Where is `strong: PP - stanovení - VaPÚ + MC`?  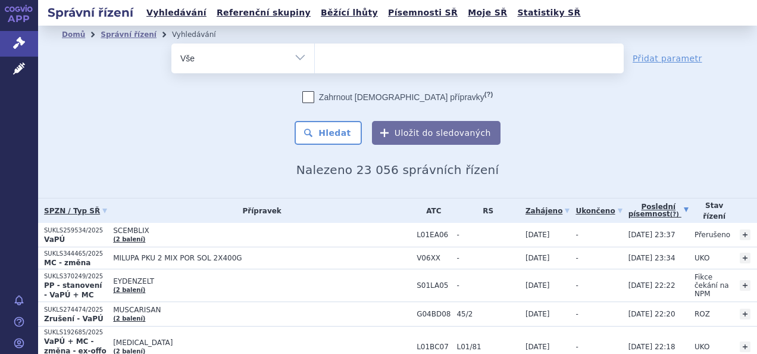 strong: PP - stanovení - VaPÚ + MC is located at coordinates (73, 290).